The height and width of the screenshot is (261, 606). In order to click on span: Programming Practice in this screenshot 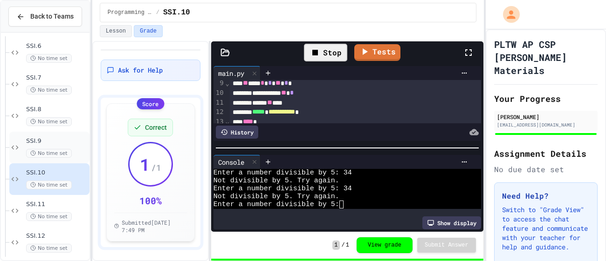, I will do `click(130, 13)`.